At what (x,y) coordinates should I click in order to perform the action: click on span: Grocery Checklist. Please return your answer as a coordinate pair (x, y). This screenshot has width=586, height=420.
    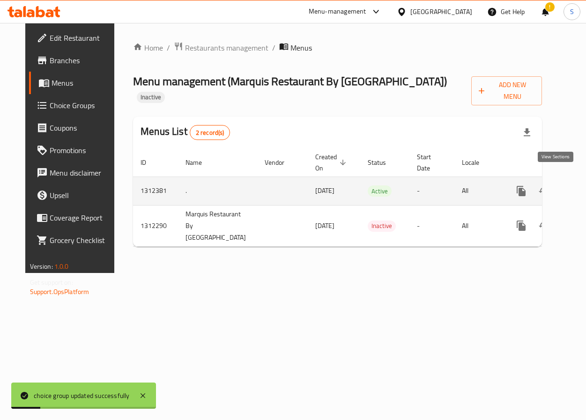
    Looking at the image, I should click on (82, 240).